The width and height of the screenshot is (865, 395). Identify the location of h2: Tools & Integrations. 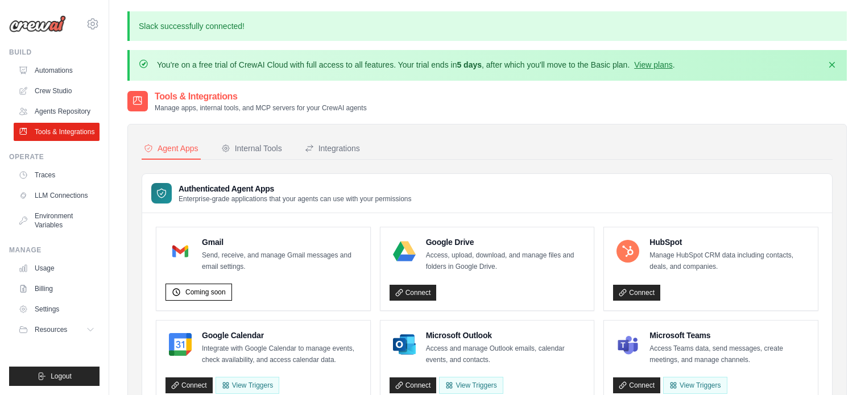
(260, 97).